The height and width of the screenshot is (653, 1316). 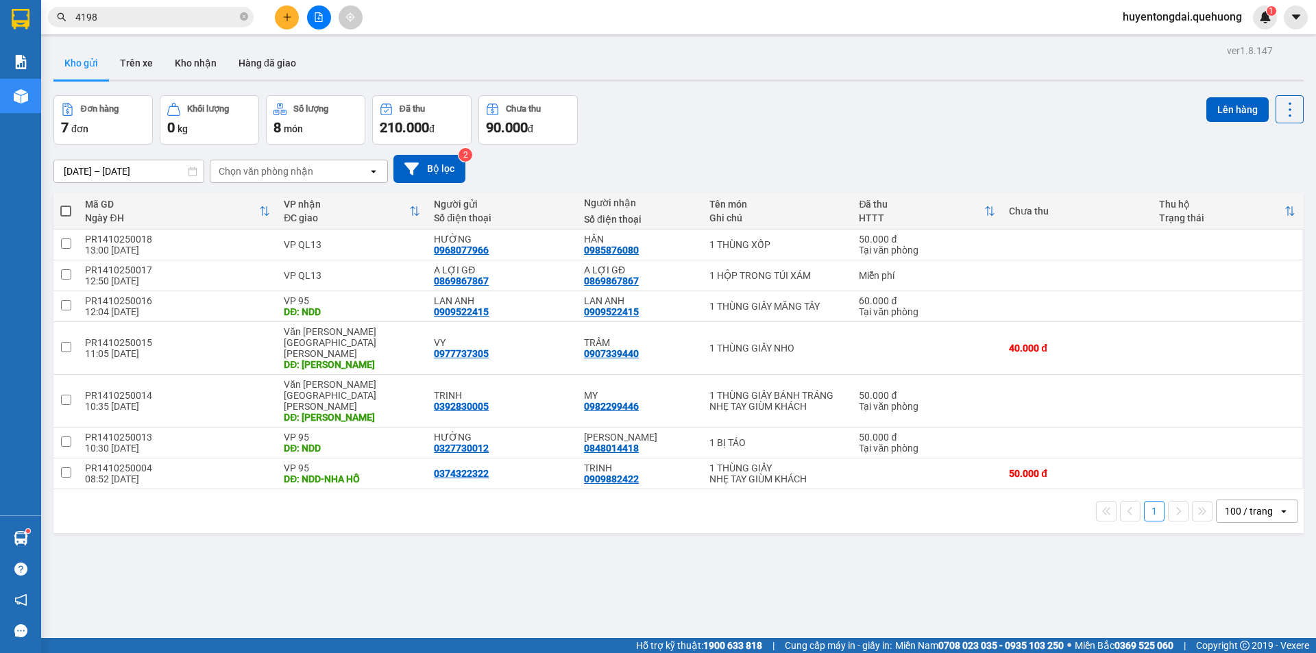 I want to click on sup: 1, so click(x=28, y=531).